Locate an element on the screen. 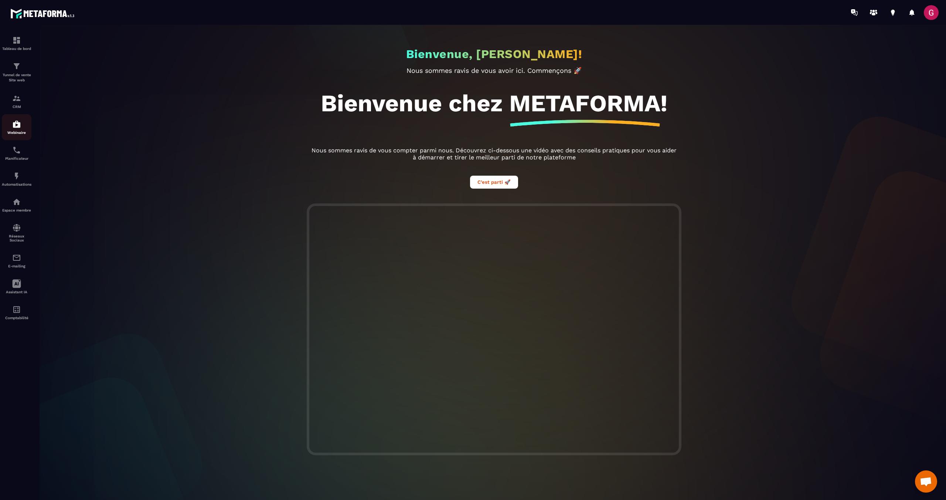 This screenshot has width=946, height=500. a: schedulerschedulerPlanificateur is located at coordinates (17, 153).